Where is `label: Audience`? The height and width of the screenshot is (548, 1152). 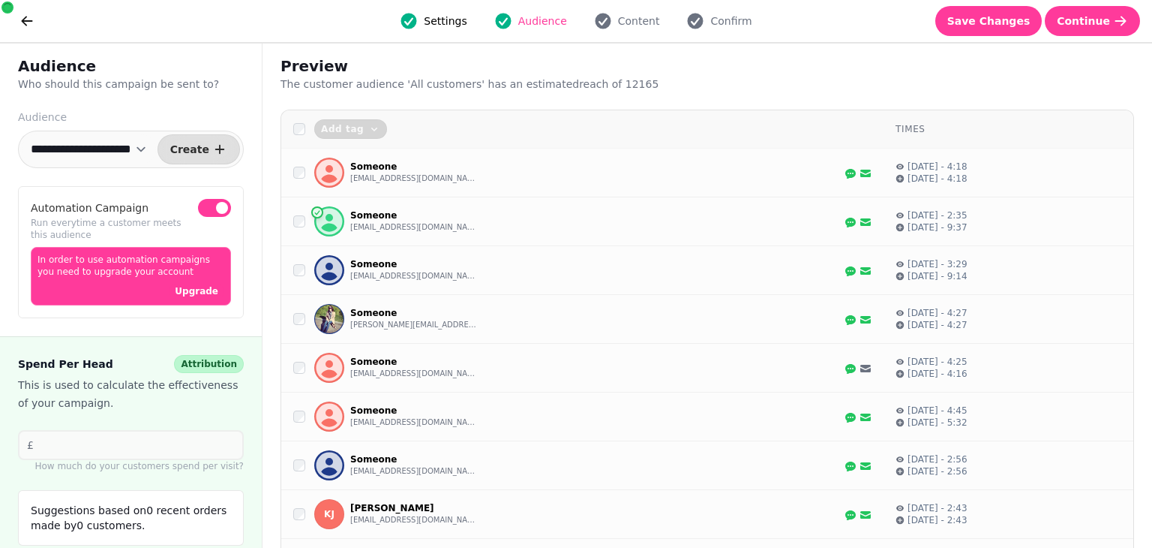 label: Audience is located at coordinates (131, 117).